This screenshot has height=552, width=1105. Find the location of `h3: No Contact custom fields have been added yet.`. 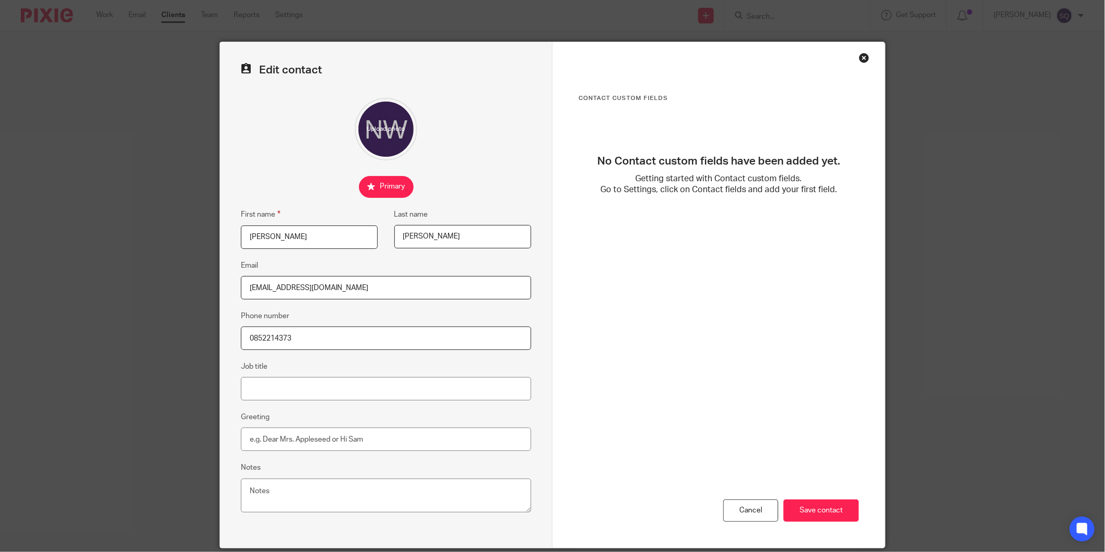

h3: No Contact custom fields have been added yet. is located at coordinates (719, 161).